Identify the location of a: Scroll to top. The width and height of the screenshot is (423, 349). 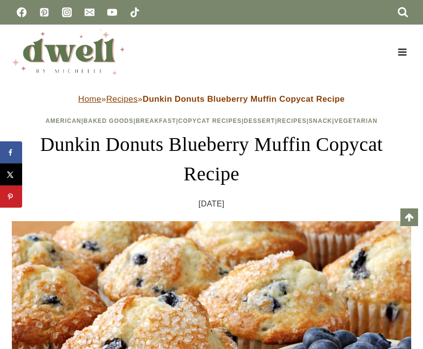
(409, 217).